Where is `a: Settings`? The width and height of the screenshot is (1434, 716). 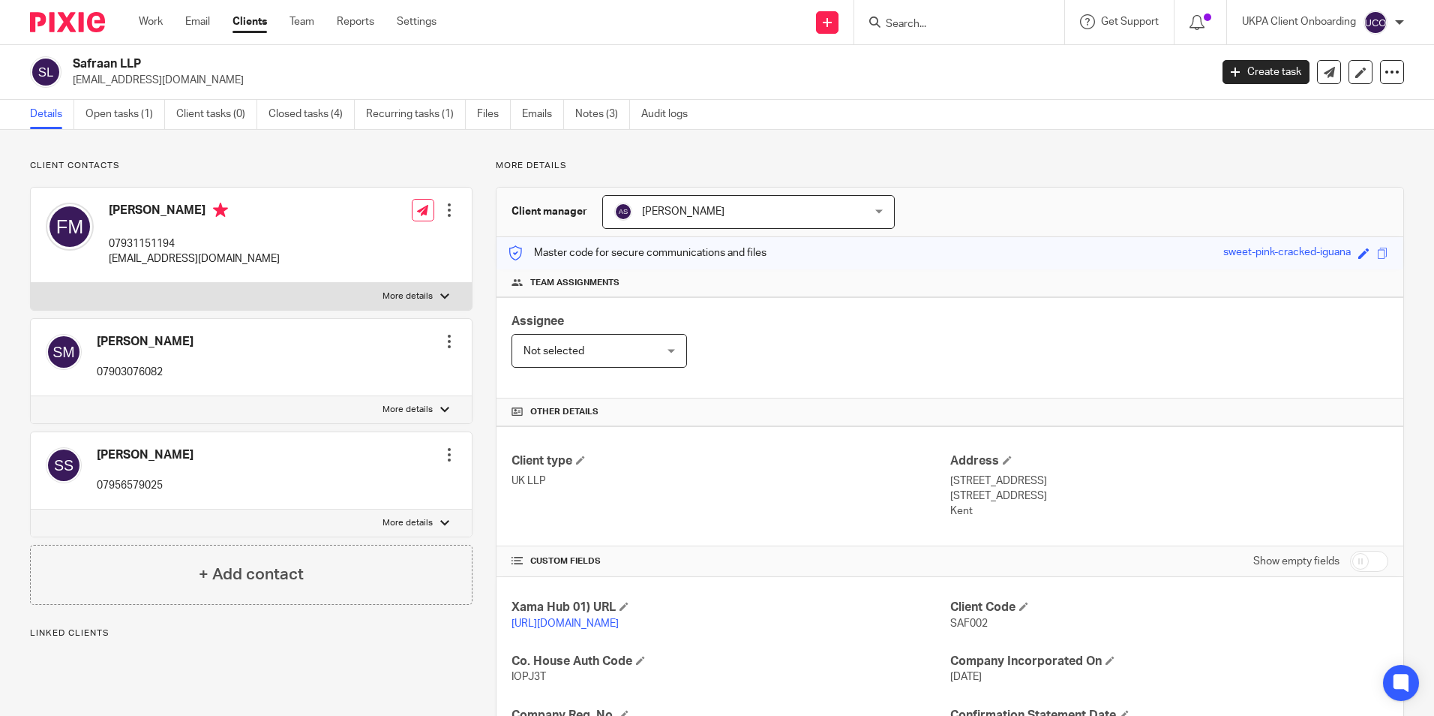 a: Settings is located at coordinates (416, 22).